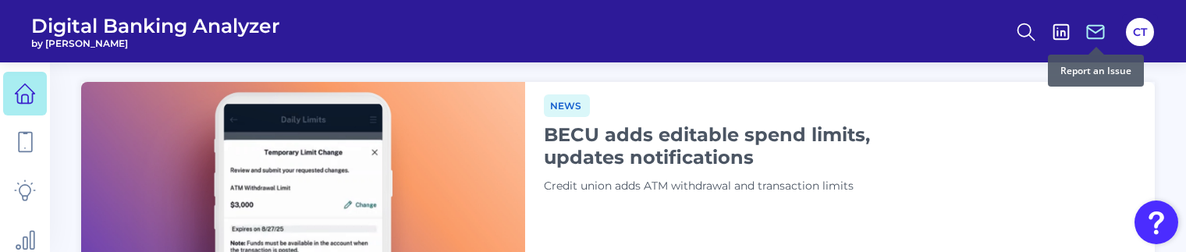 The height and width of the screenshot is (252, 1186). Describe the element at coordinates (739, 146) in the screenshot. I see `h1: BECU adds editable spend limits, updates notifications` at that location.